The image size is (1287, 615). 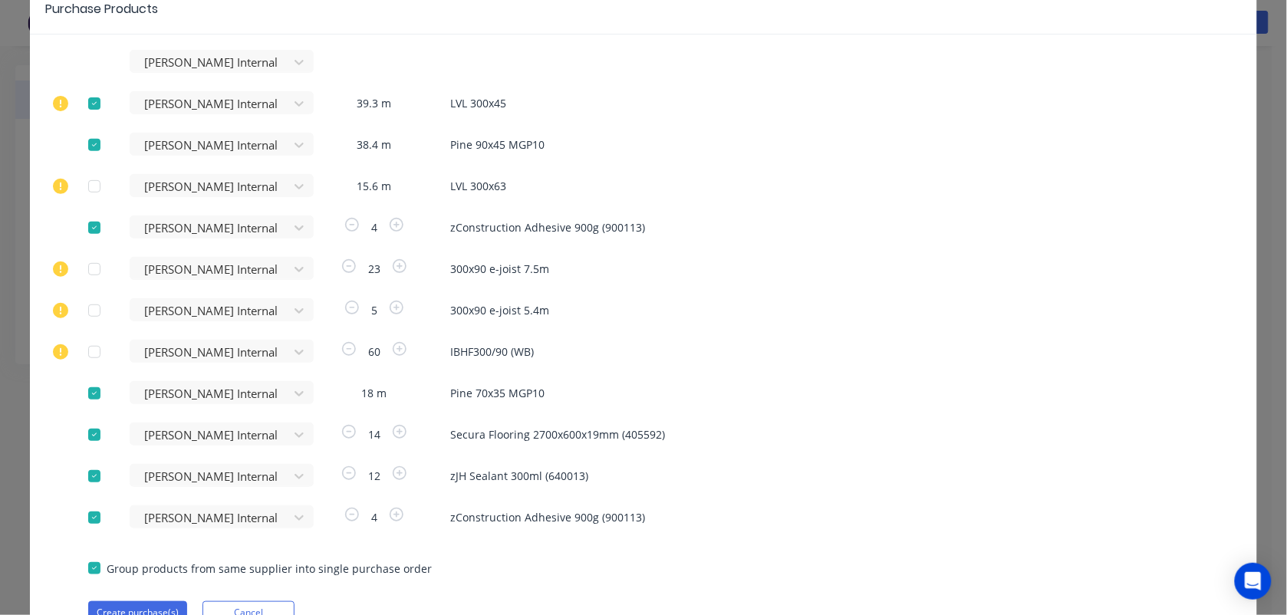 I want to click on span: 38.4 m, so click(x=374, y=144).